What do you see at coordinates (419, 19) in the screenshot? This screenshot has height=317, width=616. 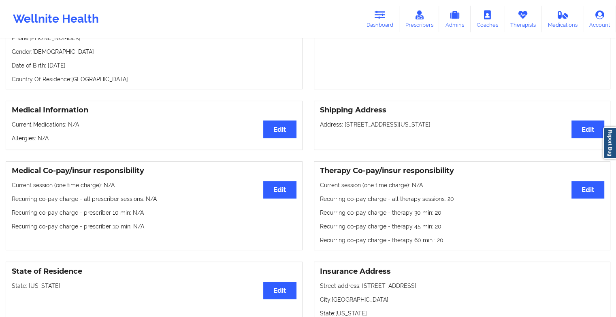 I see `a: Prescribers` at bounding box center [419, 19].